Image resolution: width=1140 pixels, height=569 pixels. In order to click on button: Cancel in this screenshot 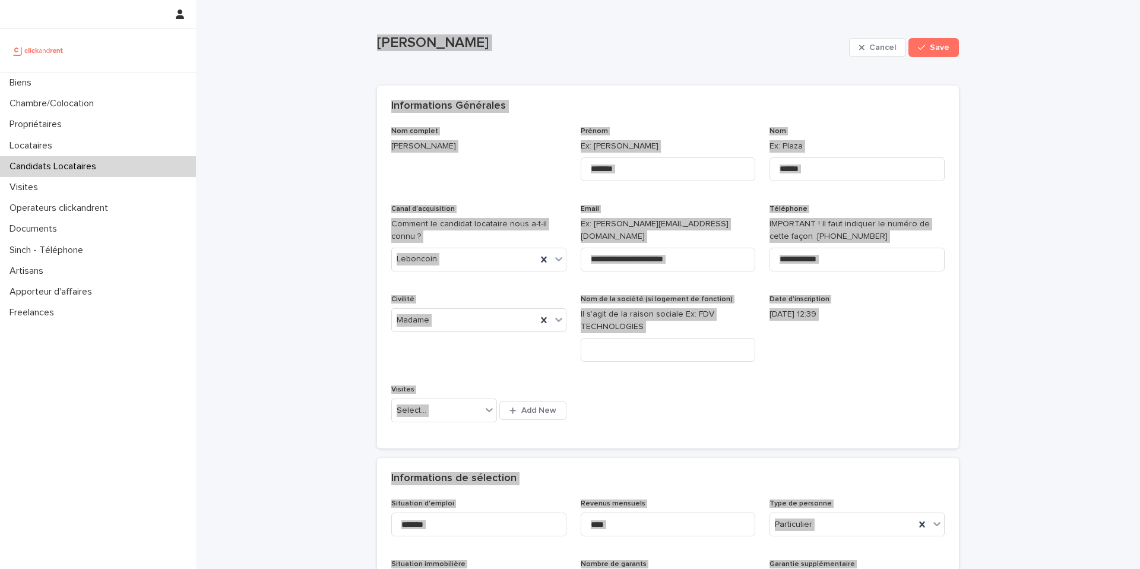, I will do `click(877, 47)`.